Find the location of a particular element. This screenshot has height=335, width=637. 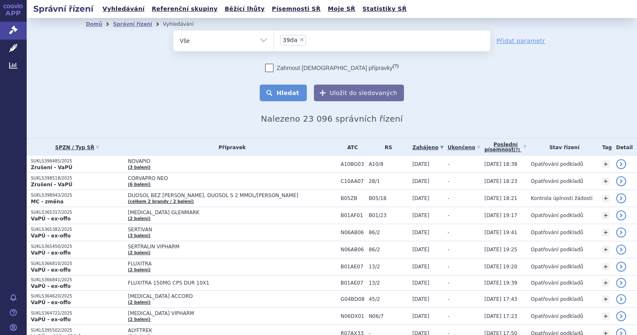

span: A10/8 is located at coordinates (388, 164).